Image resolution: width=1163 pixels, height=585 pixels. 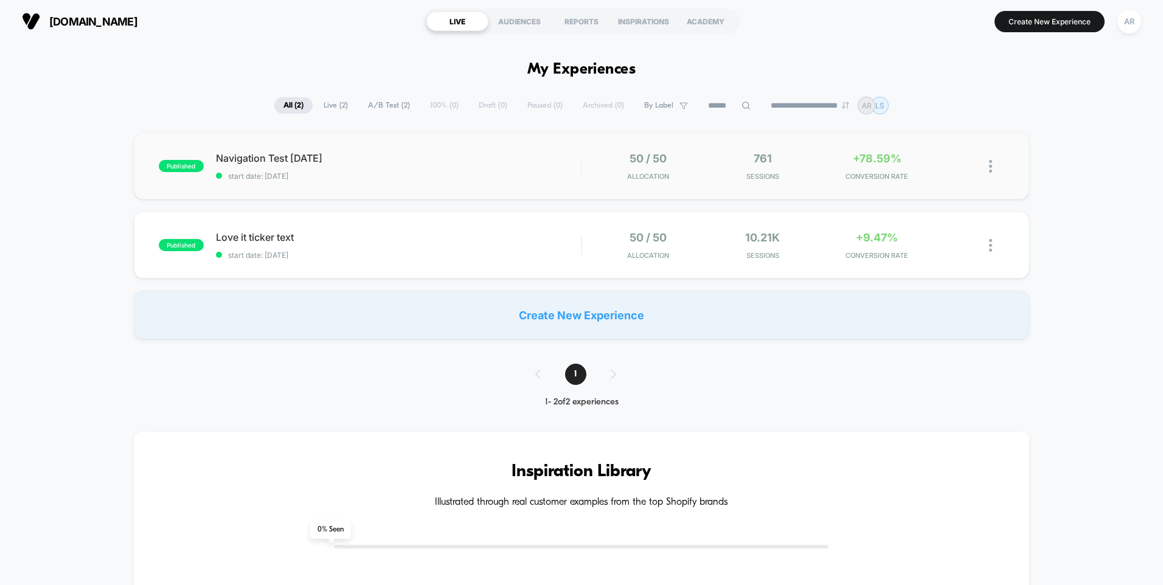 What do you see at coordinates (330, 530) in the screenshot?
I see `span: 0 % Seen` at bounding box center [330, 530].